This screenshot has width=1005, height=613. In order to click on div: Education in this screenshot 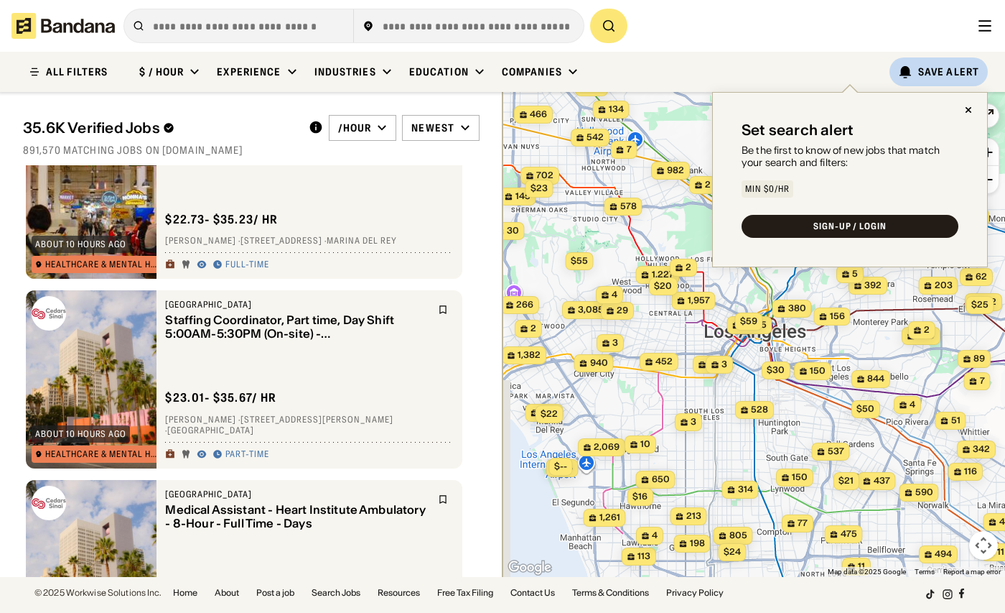, I will do `click(439, 72)`.